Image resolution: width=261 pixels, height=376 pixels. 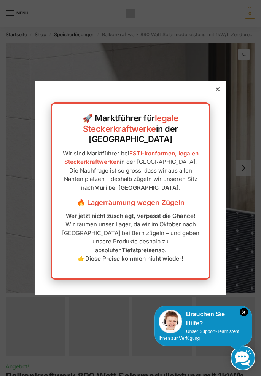 What do you see at coordinates (204, 319) in the screenshot?
I see `div: Brauchen Sie Hilfe?` at bounding box center [204, 319].